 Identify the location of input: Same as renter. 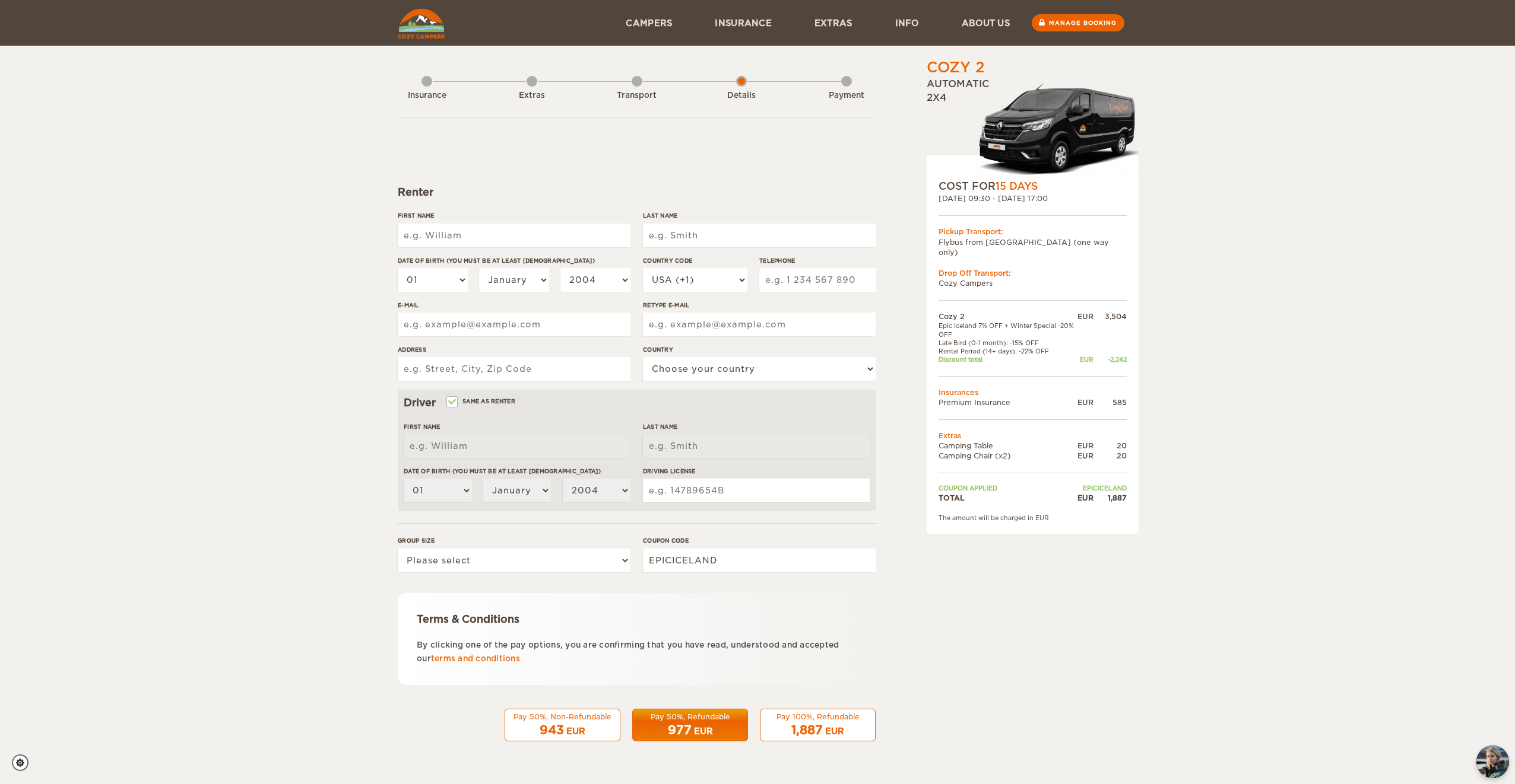
(451, 403).